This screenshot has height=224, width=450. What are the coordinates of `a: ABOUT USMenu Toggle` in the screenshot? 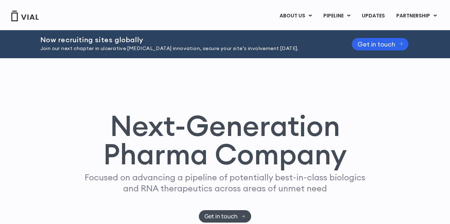 It's located at (295, 16).